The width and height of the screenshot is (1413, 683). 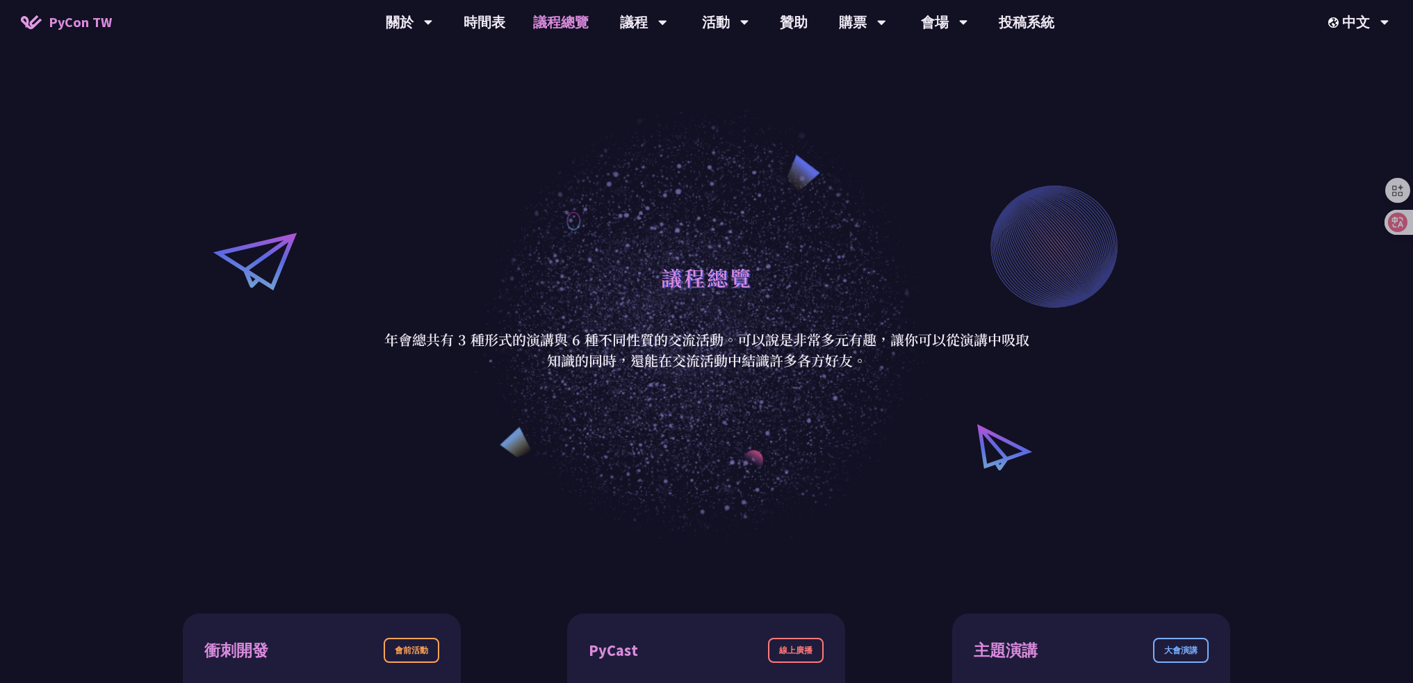 I want to click on img: Locale Icon, so click(x=1335, y=22).